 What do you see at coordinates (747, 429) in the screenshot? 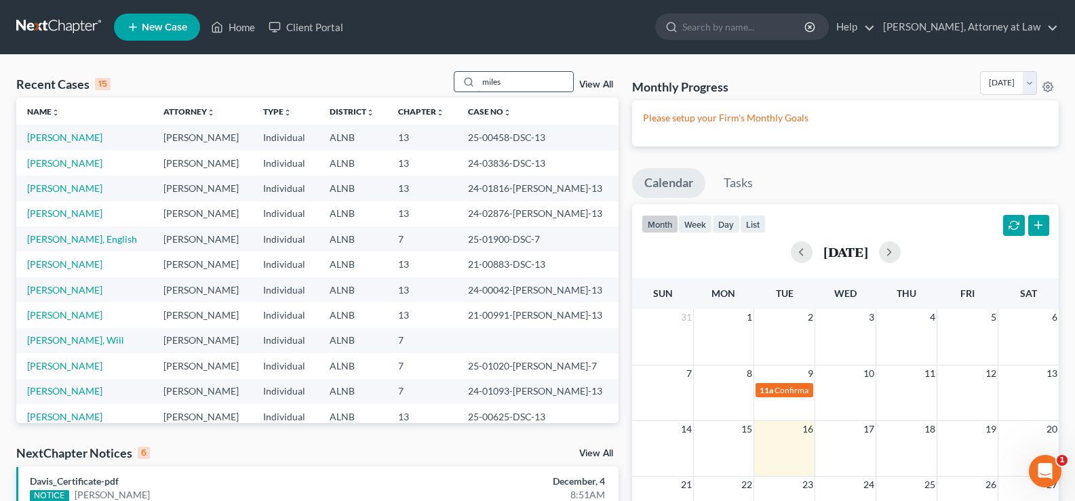
I see `span: 15` at bounding box center [747, 429].